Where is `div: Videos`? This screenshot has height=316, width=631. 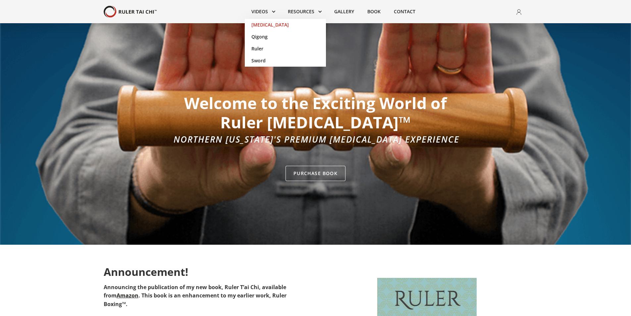
div: Videos is located at coordinates (263, 12).